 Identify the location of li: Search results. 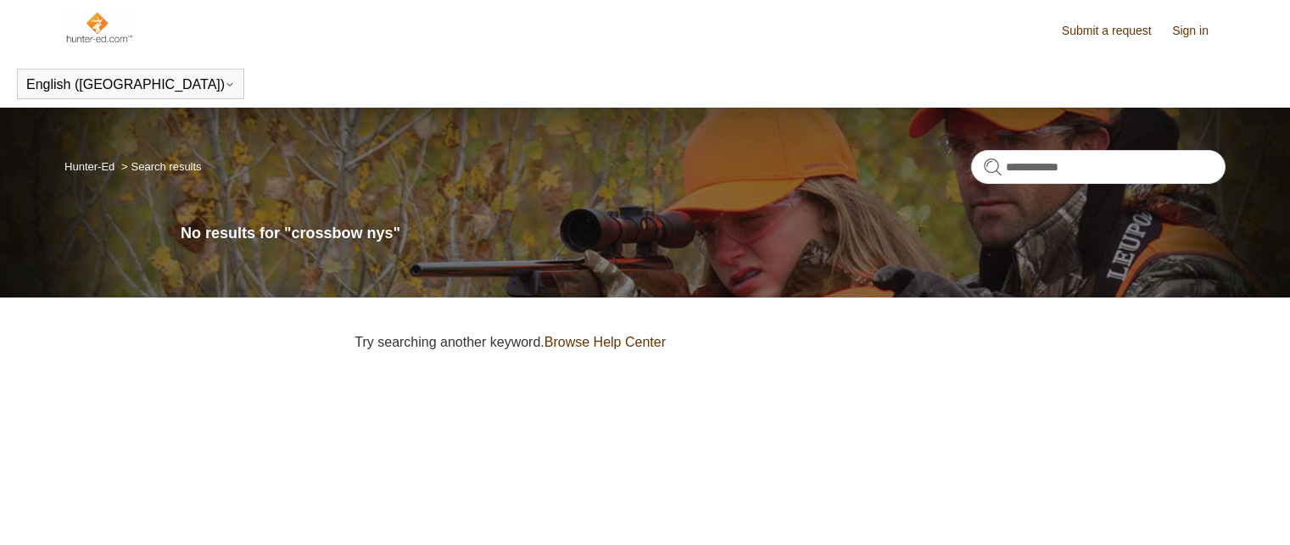
(159, 166).